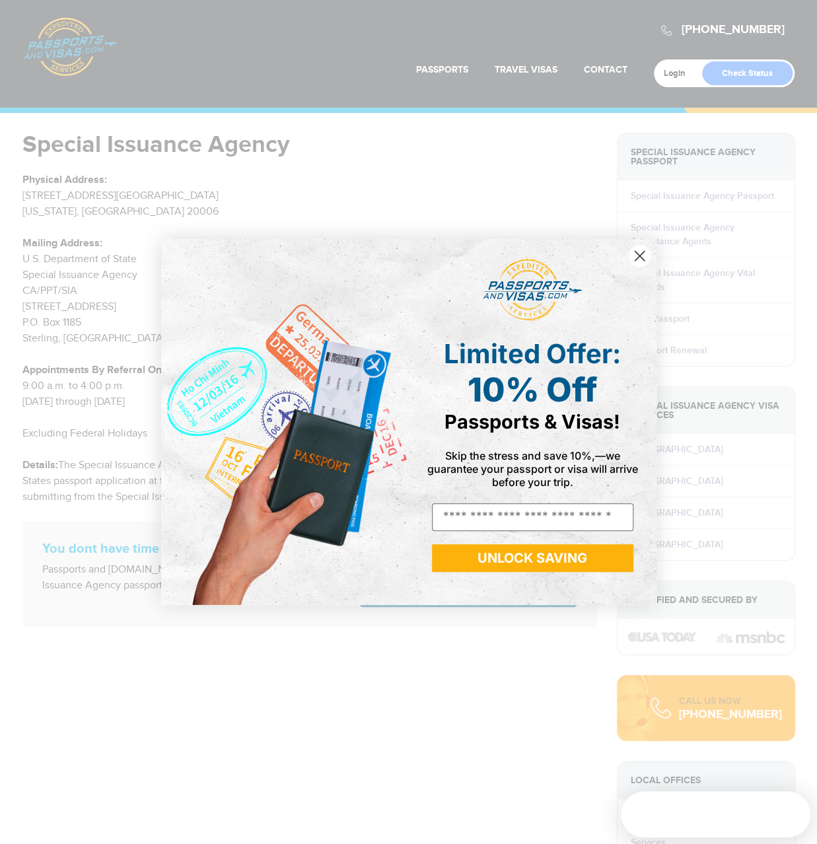 Image resolution: width=817 pixels, height=844 pixels. Describe the element at coordinates (532, 421) in the screenshot. I see `span: Passports & Visas!` at that location.